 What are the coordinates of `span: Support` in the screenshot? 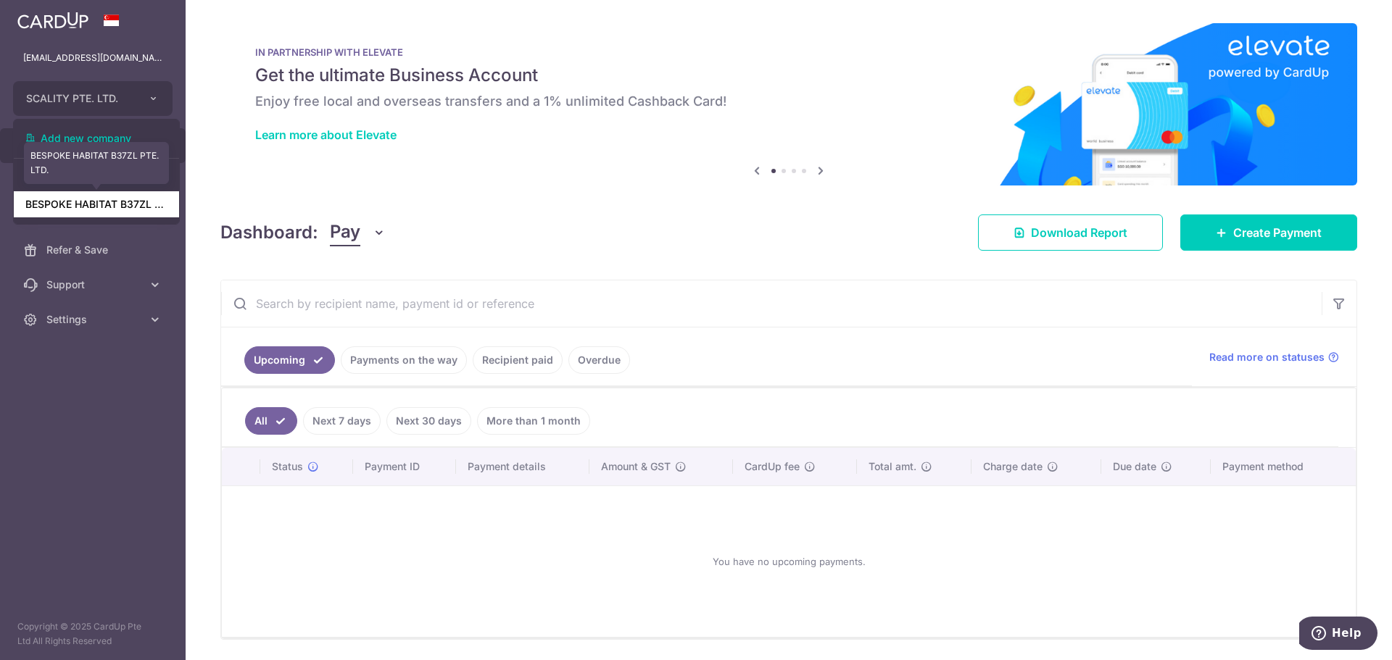 It's located at (94, 285).